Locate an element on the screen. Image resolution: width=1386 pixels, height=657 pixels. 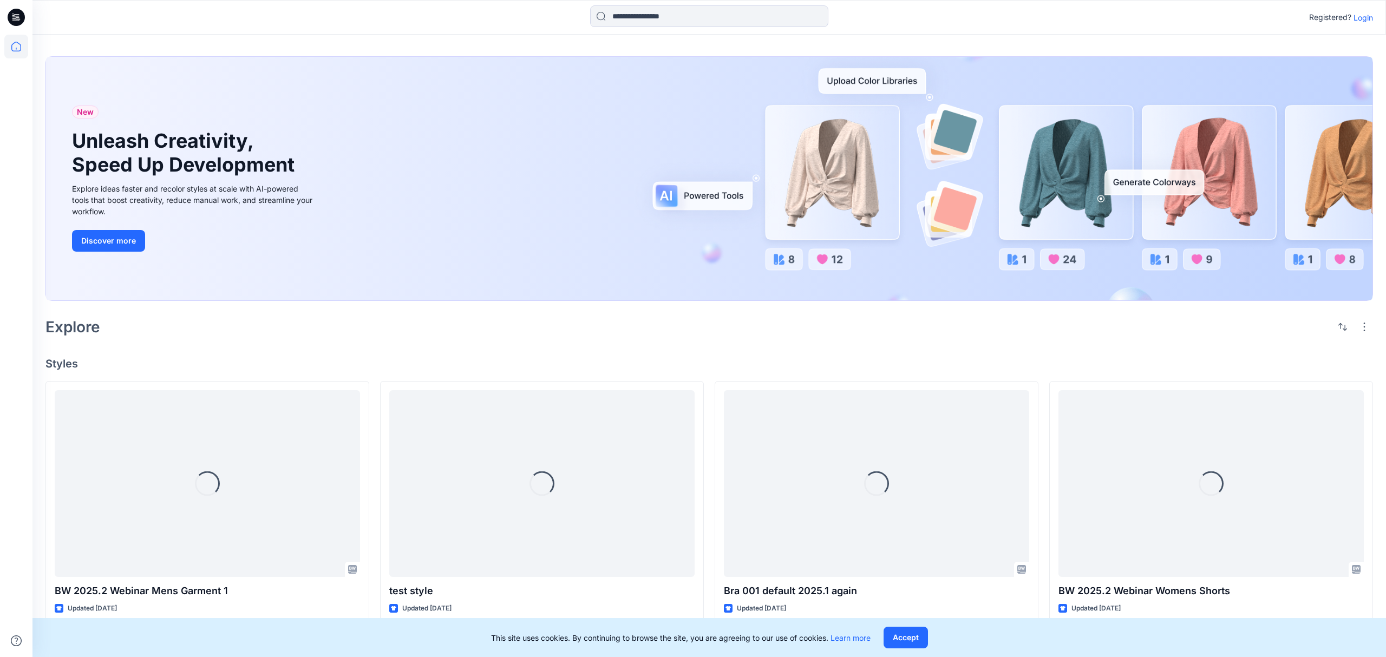
a: Discover more is located at coordinates (194, 241).